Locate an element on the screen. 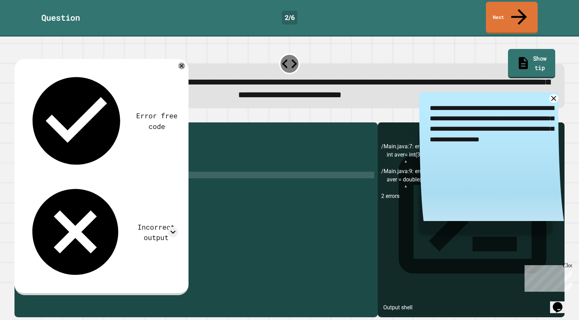  div: Incorrect output is located at coordinates (156, 232).